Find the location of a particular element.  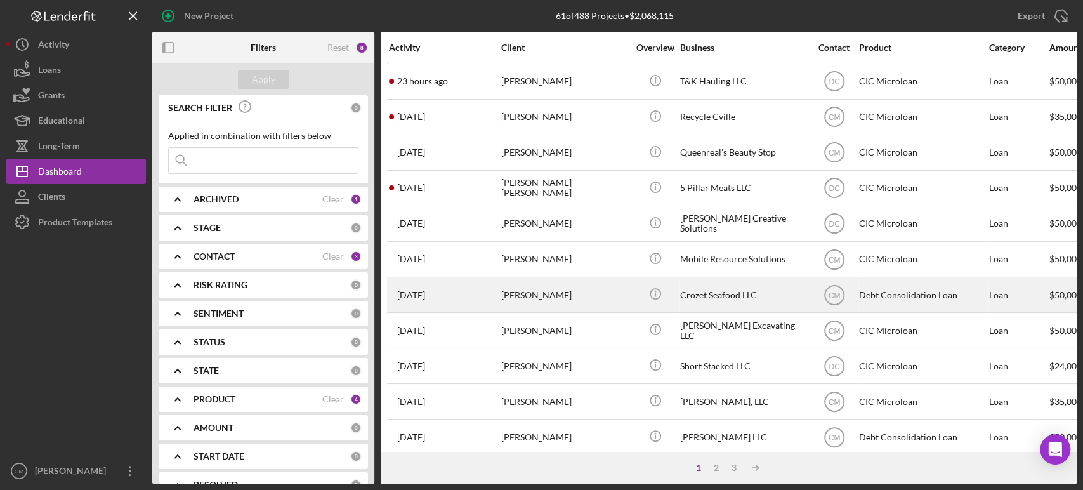

div: Category is located at coordinates (1019, 48).